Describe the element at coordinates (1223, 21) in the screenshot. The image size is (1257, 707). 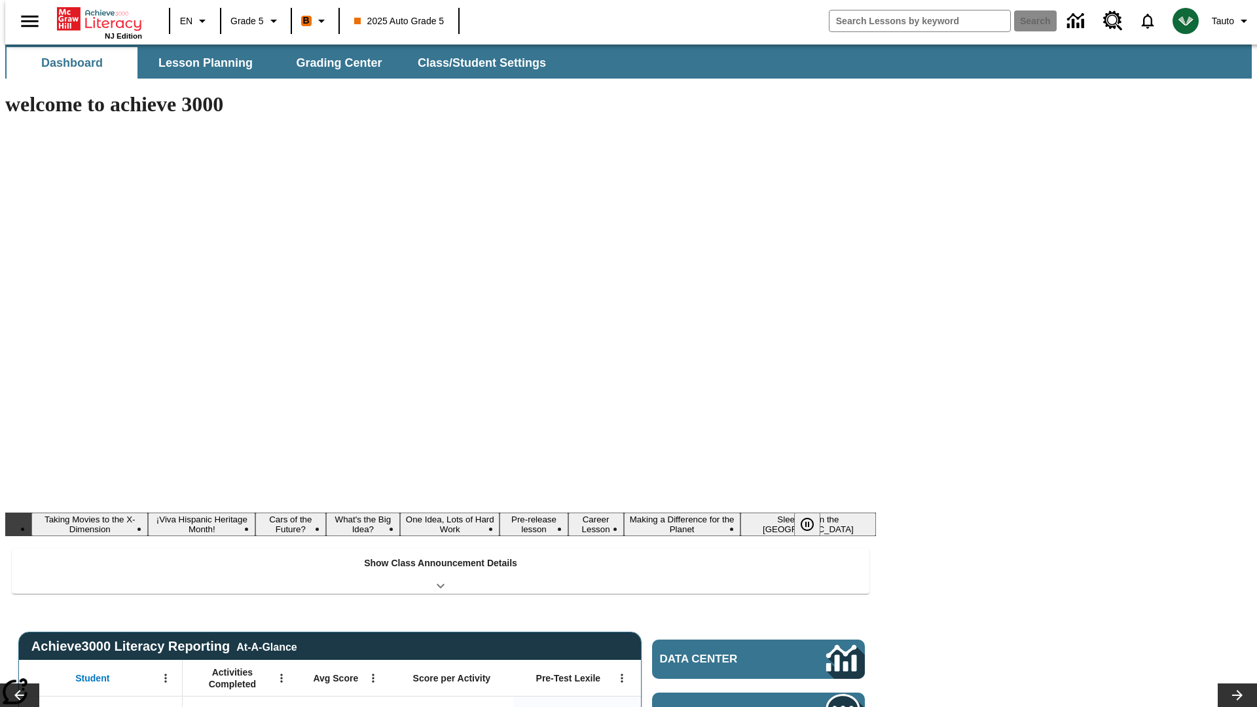
I see `span: Tauto` at that location.